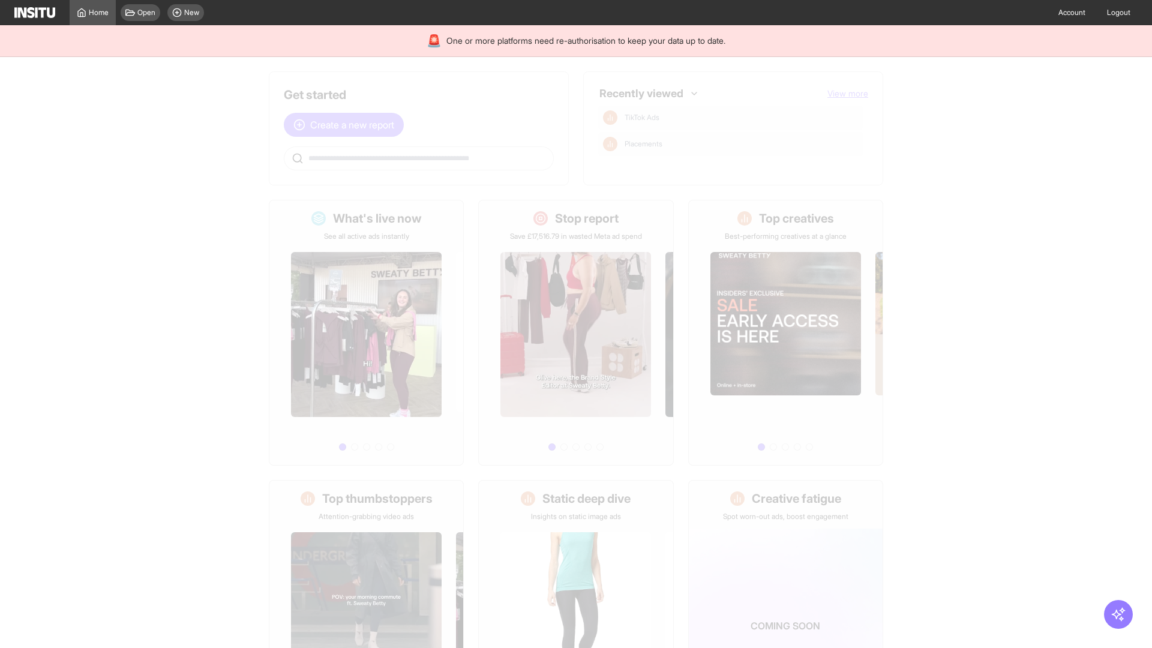 Image resolution: width=1152 pixels, height=648 pixels. What do you see at coordinates (191, 13) in the screenshot?
I see `span: New` at bounding box center [191, 13].